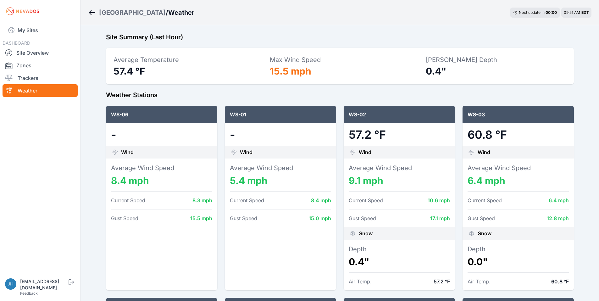 The image size is (599, 301). What do you see at coordinates (40, 78) in the screenshot?
I see `a: Trackers` at bounding box center [40, 78].